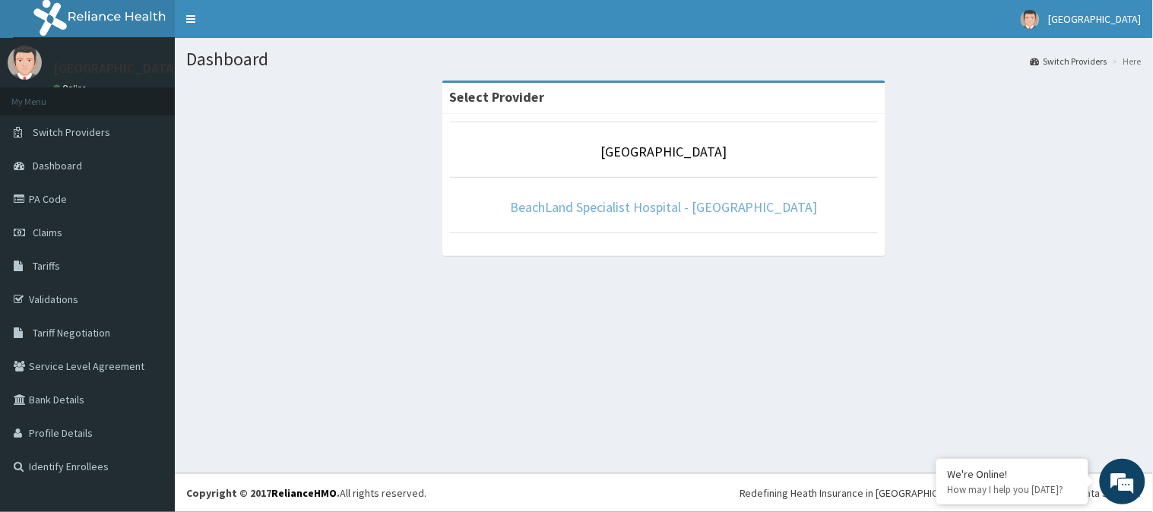  I want to click on span: Tariff Negotiation, so click(71, 333).